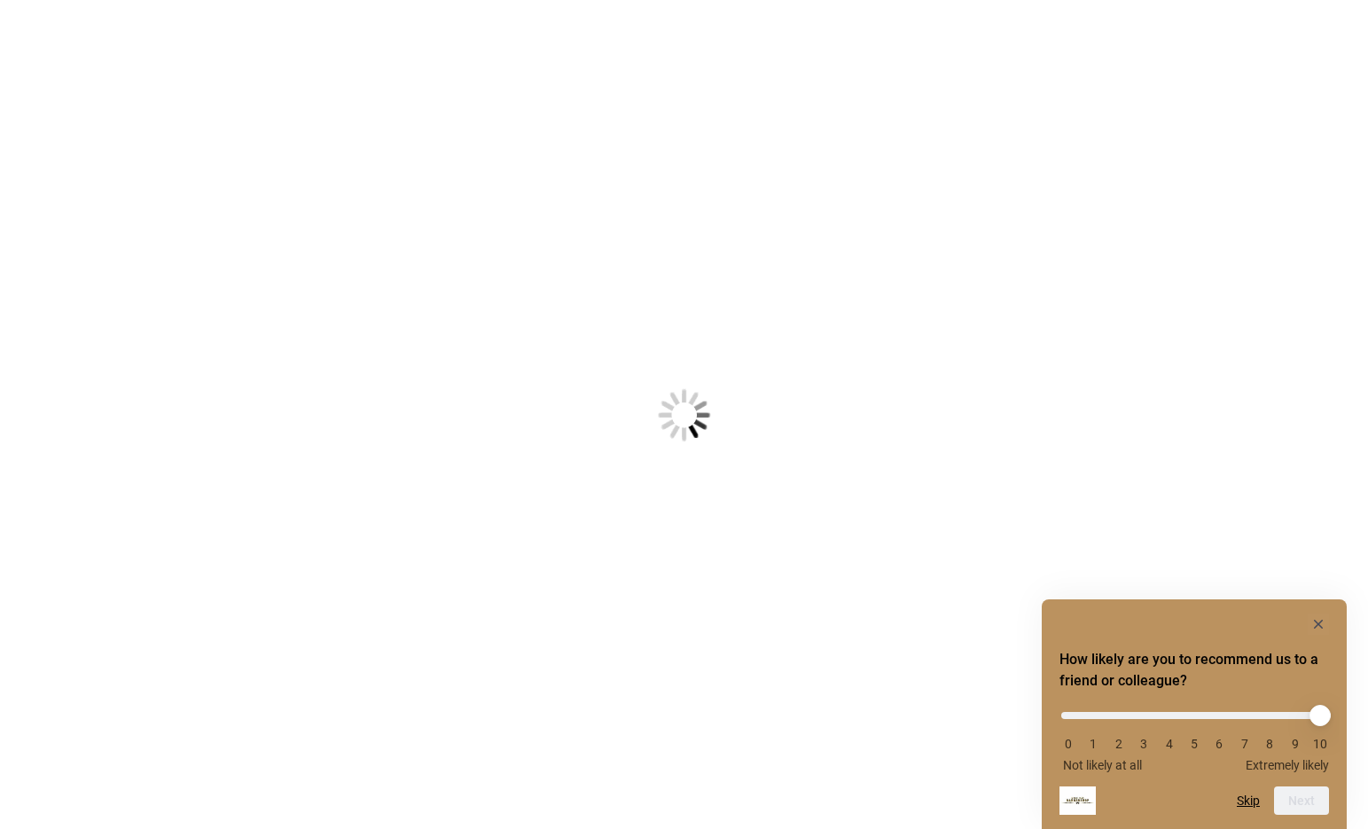 The image size is (1368, 829). I want to click on span: Extremely likely, so click(1287, 765).